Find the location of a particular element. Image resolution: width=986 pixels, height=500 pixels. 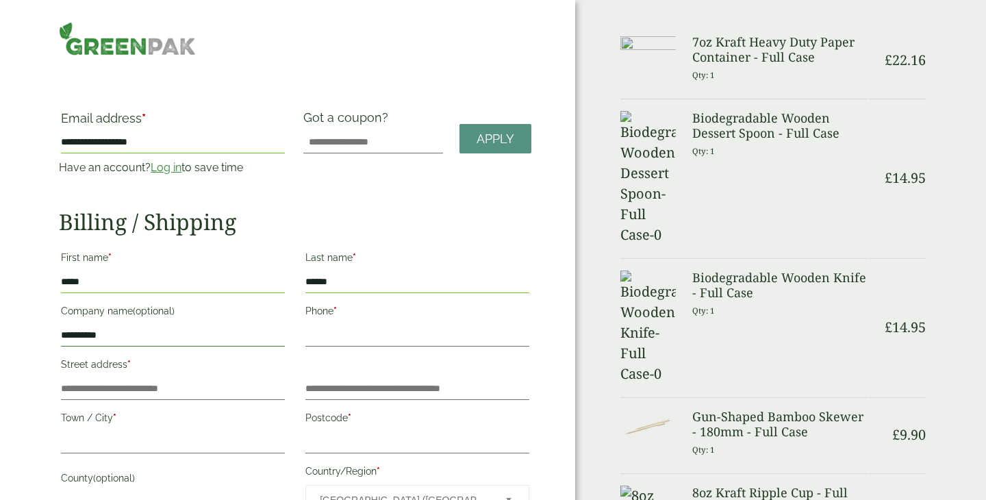

label: Country/Region is located at coordinates (417, 473).